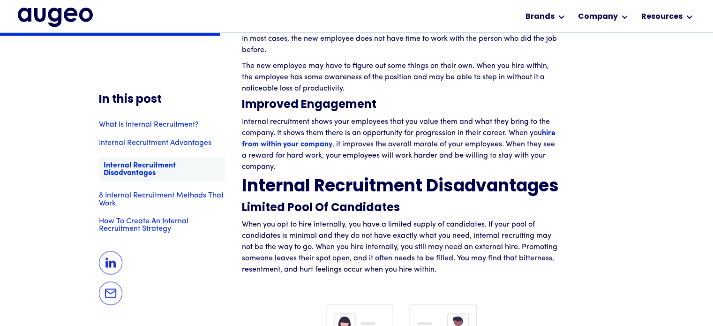  What do you see at coordinates (55, 17) in the screenshot?
I see `img: Augeo's full logo in midnight blue.` at bounding box center [55, 17].